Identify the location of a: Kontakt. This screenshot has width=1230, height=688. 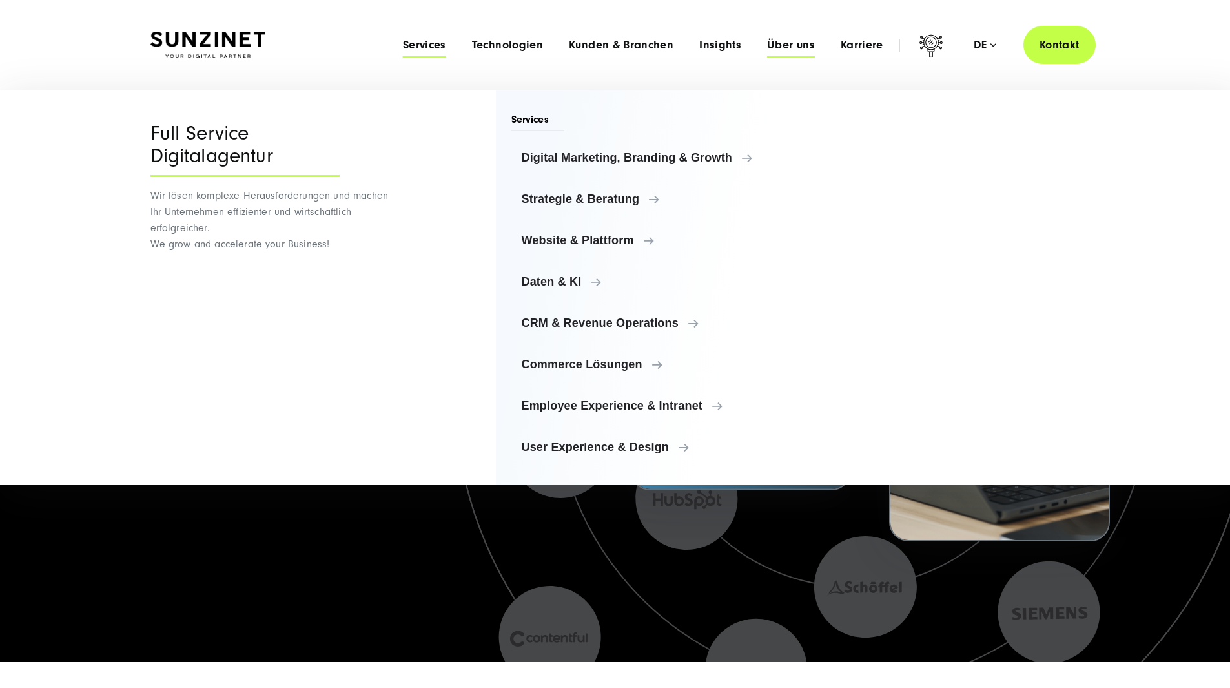
(1060, 45).